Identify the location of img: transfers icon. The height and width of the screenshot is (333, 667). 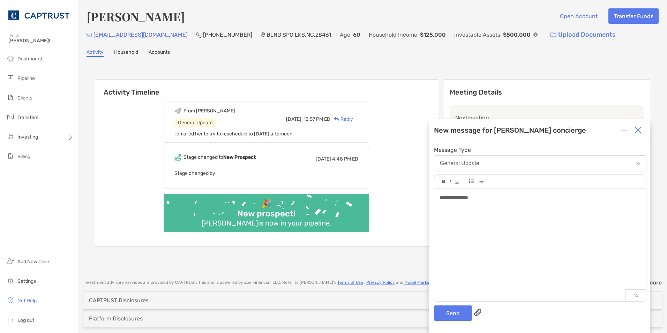
(10, 117).